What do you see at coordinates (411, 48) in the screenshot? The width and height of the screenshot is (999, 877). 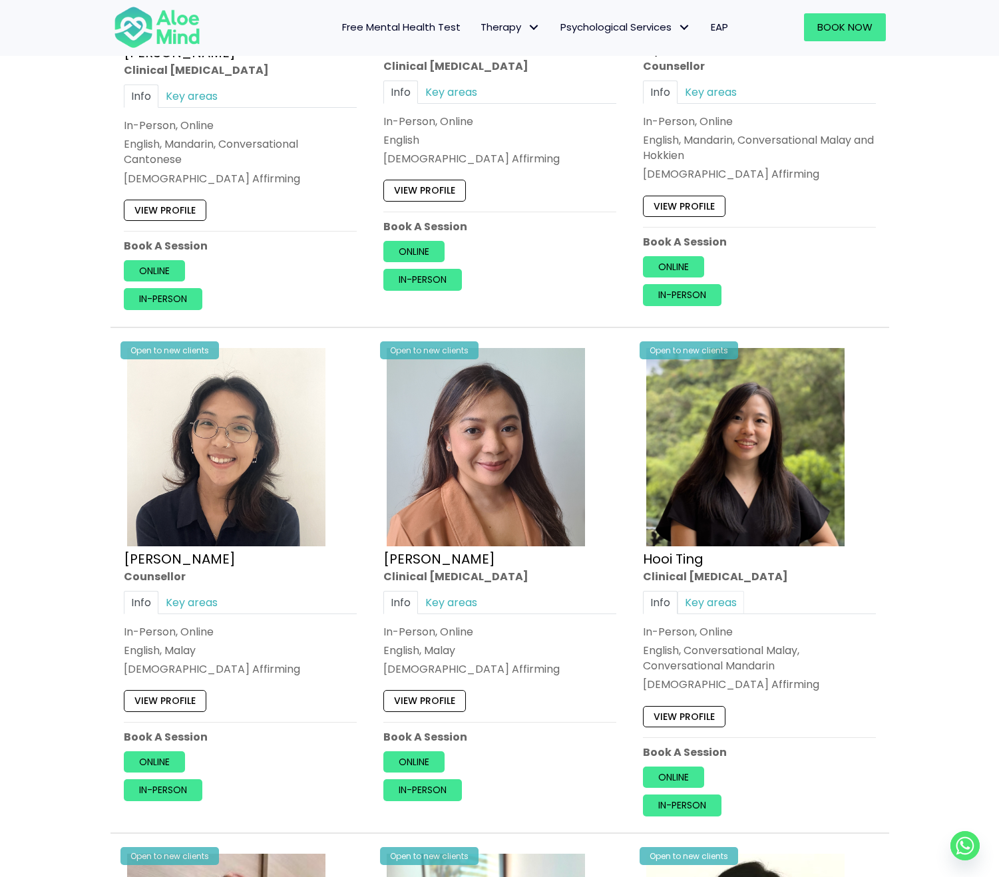 I see `a: Diveena` at bounding box center [411, 48].